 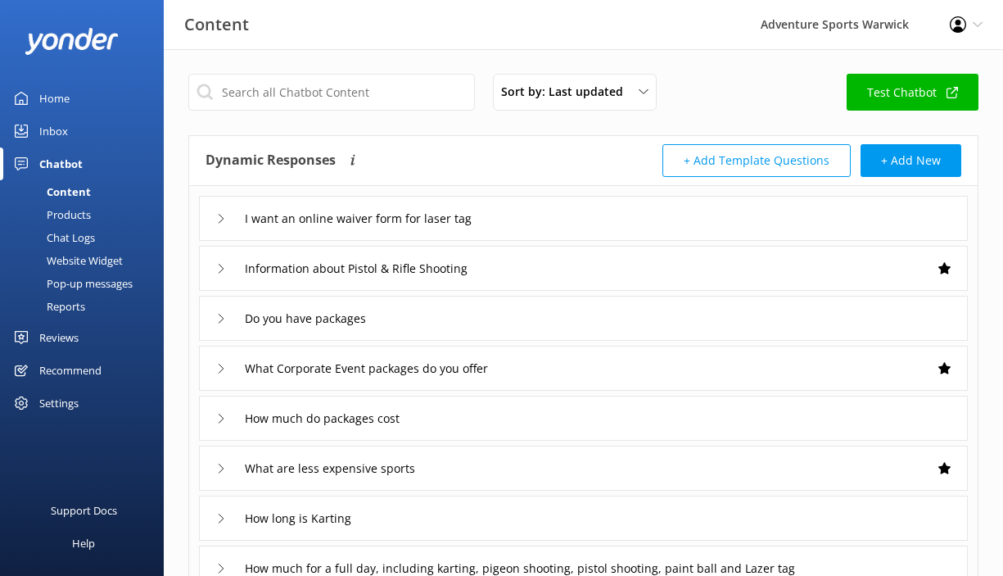 I want to click on a: Website Widget, so click(x=87, y=260).